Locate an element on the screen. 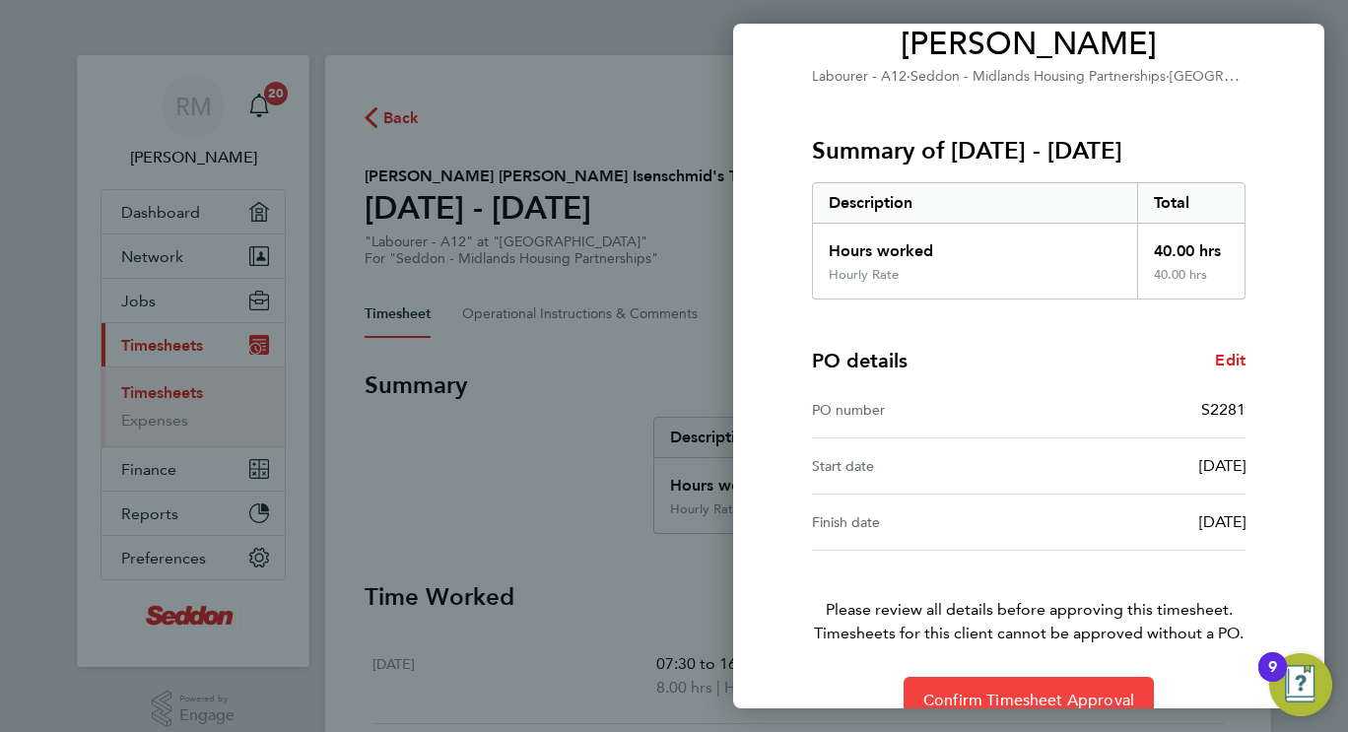 The width and height of the screenshot is (1348, 732). span: Labourer - A12 is located at coordinates (859, 76).